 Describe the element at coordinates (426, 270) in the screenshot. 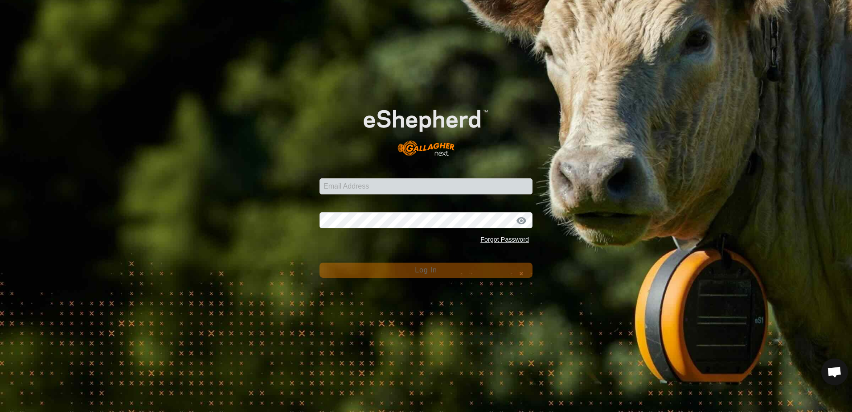

I see `button: Log In` at that location.